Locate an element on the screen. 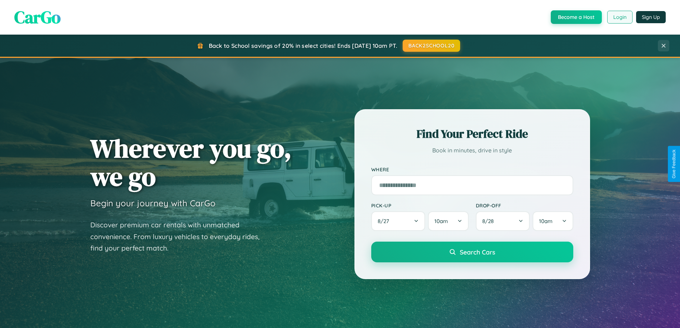 The height and width of the screenshot is (328, 680). button: 8/27 is located at coordinates (398, 221).